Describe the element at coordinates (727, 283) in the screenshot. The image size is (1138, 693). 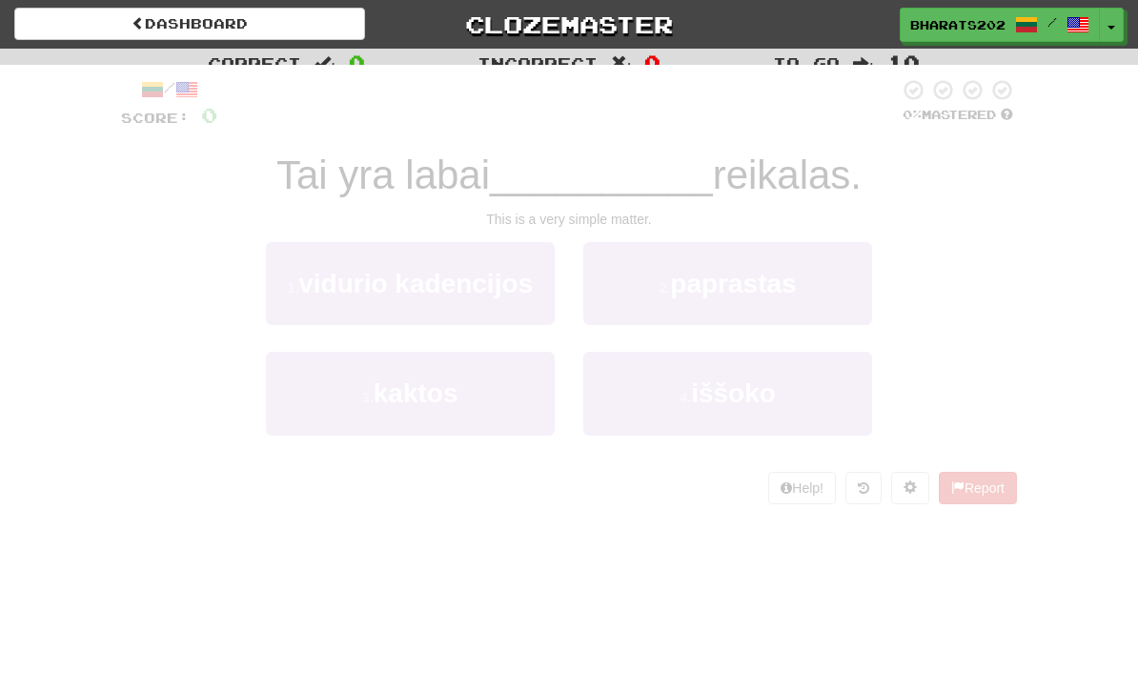
I see `button: 2.paprastas` at that location.